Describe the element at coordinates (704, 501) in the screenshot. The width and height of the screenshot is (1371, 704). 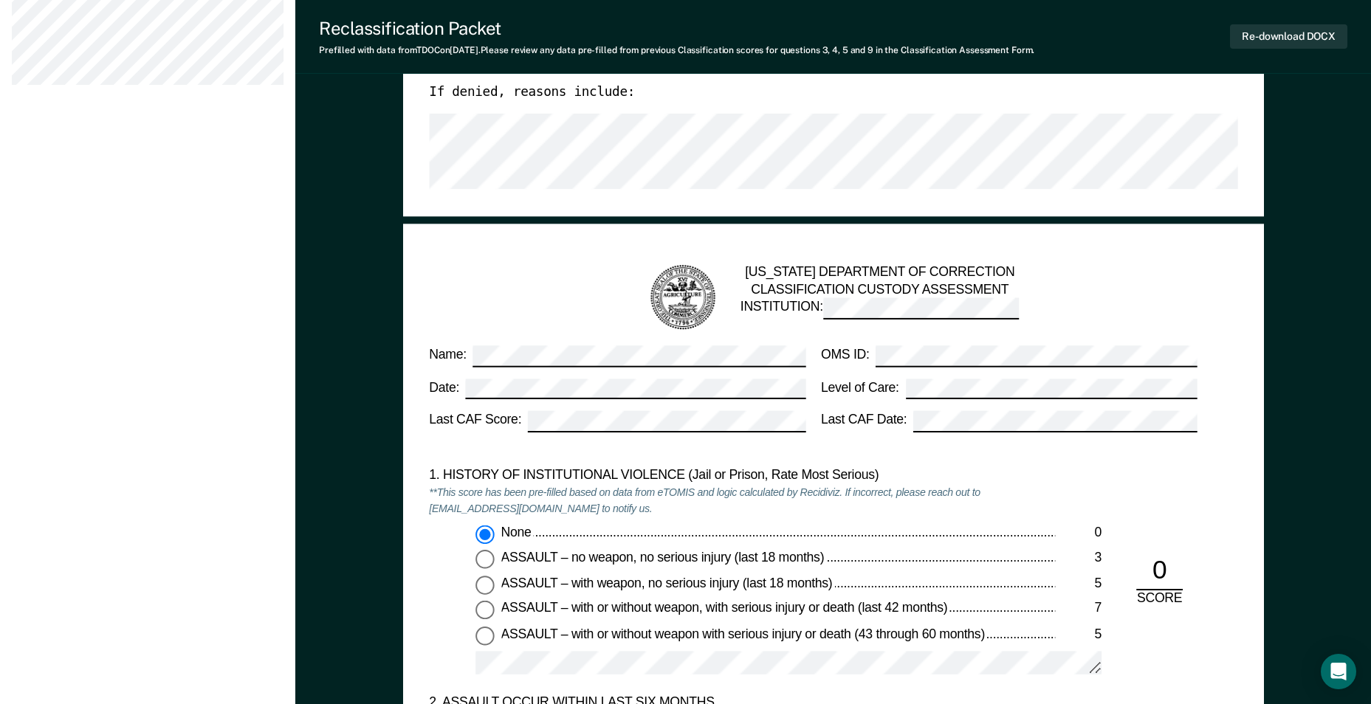
I see `em: **This score has been pre-filled based on data from eTOMIS and logic calculated by Recidiviz. If ...` at that location.